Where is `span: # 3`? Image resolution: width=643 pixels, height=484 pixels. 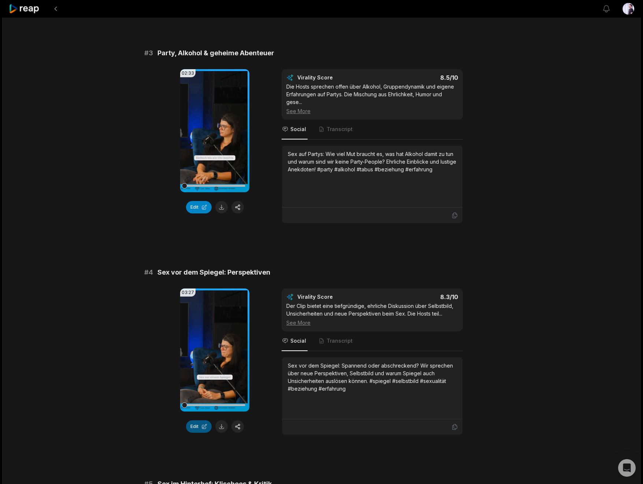 span: # 3 is located at coordinates (149, 53).